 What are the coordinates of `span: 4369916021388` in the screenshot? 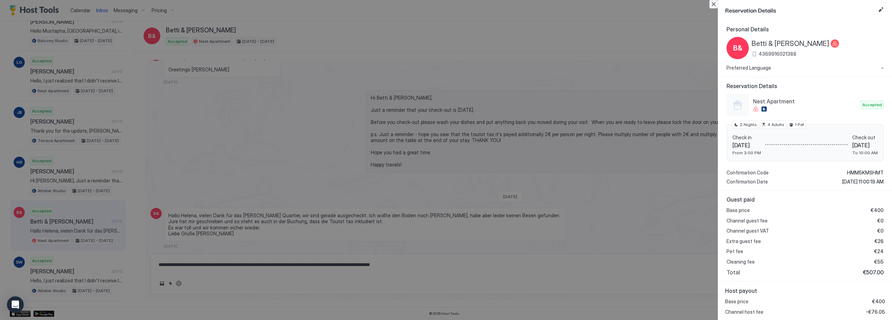 It's located at (777, 54).